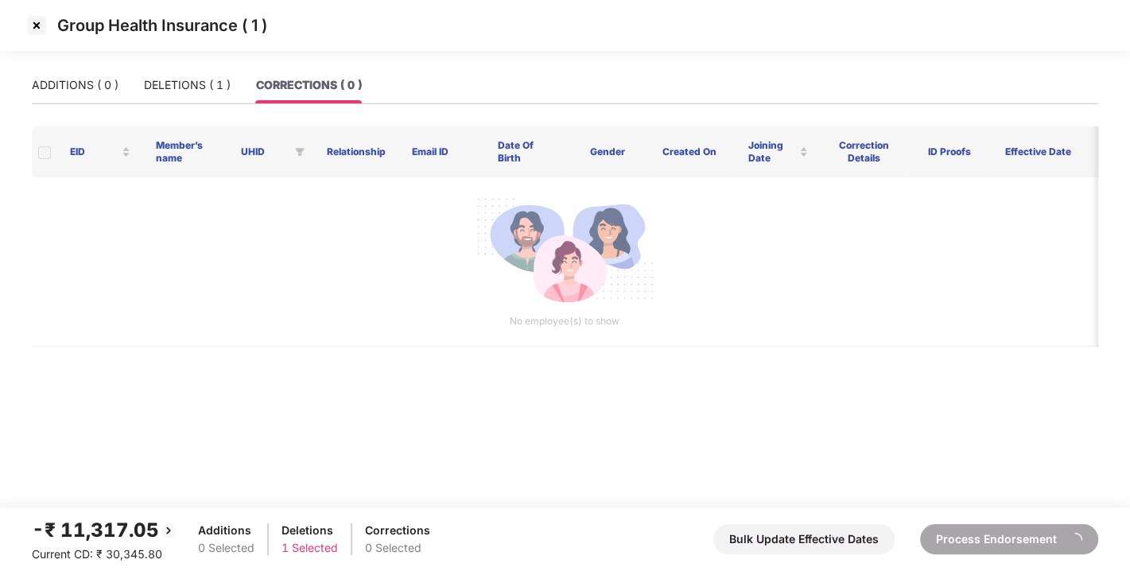 This screenshot has height=571, width=1130. I want to click on span: Current CD: ₹ 30,345.80, so click(97, 554).